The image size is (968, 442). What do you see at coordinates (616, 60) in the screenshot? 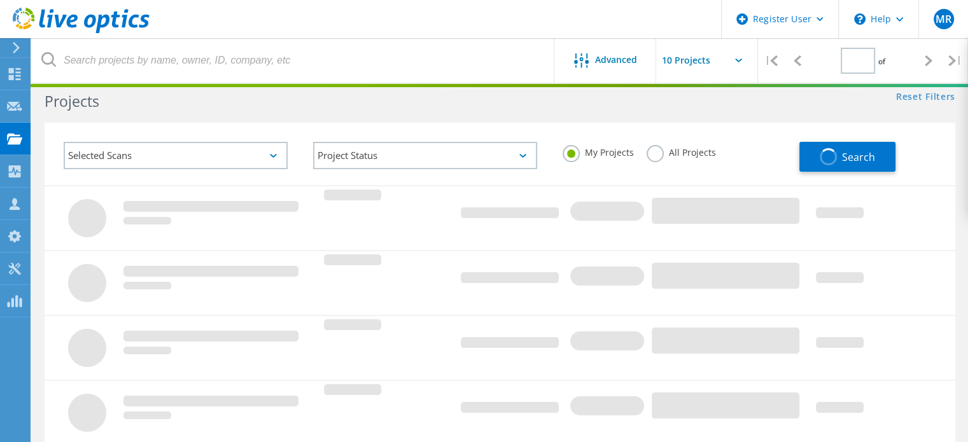
I see `span: Advanced` at bounding box center [616, 60].